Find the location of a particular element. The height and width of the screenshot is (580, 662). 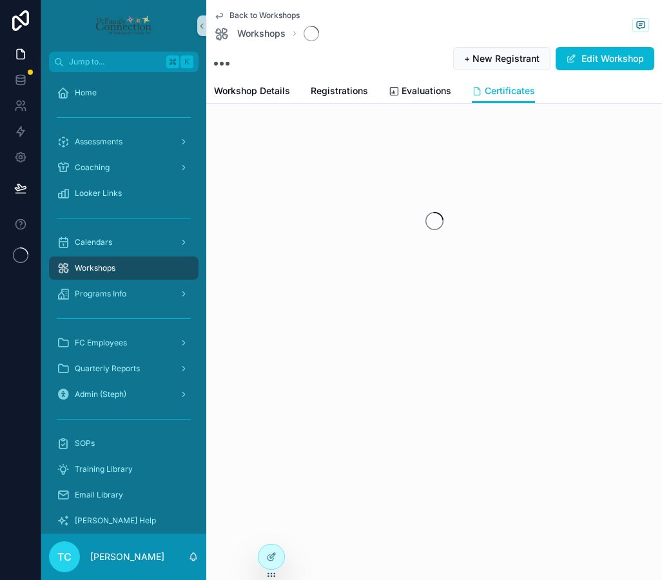

a: Certificates is located at coordinates (503, 91).